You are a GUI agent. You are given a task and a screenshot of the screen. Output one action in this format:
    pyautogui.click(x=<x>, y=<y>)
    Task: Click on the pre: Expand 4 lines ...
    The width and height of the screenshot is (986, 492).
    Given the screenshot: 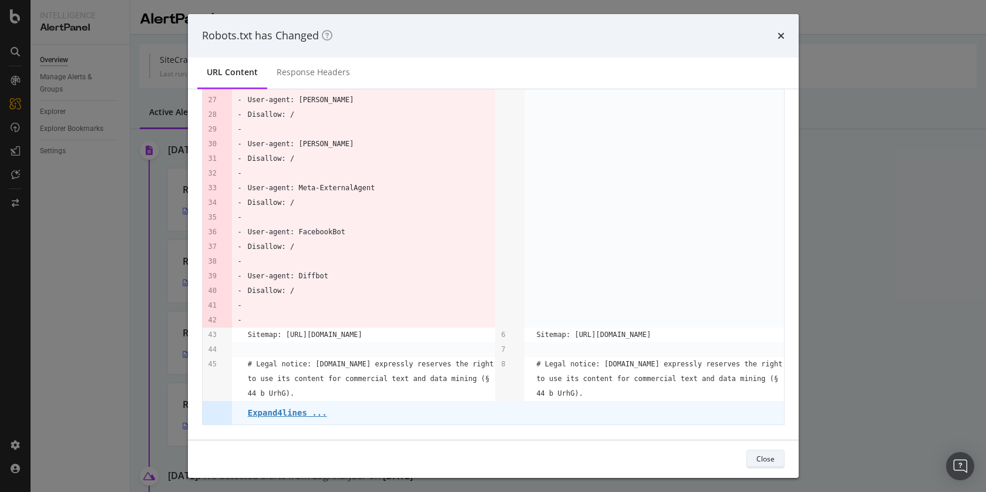 What is the action you would take?
    pyautogui.click(x=287, y=413)
    